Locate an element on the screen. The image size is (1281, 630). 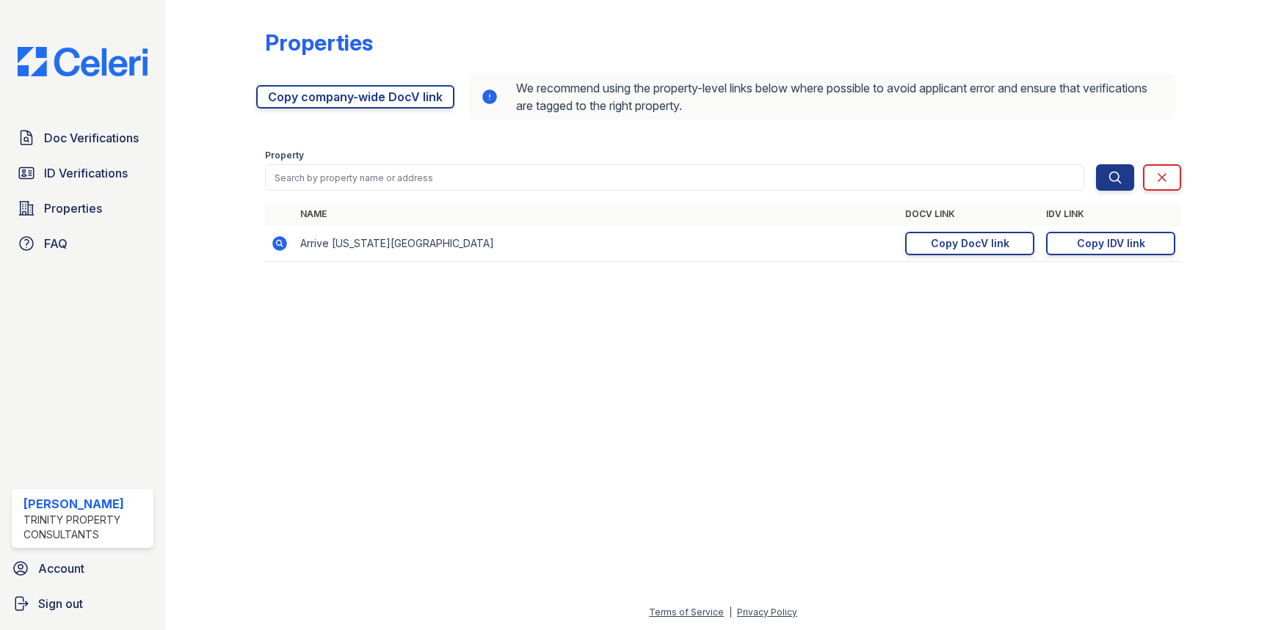
div: Copy DocV link is located at coordinates (970, 244).